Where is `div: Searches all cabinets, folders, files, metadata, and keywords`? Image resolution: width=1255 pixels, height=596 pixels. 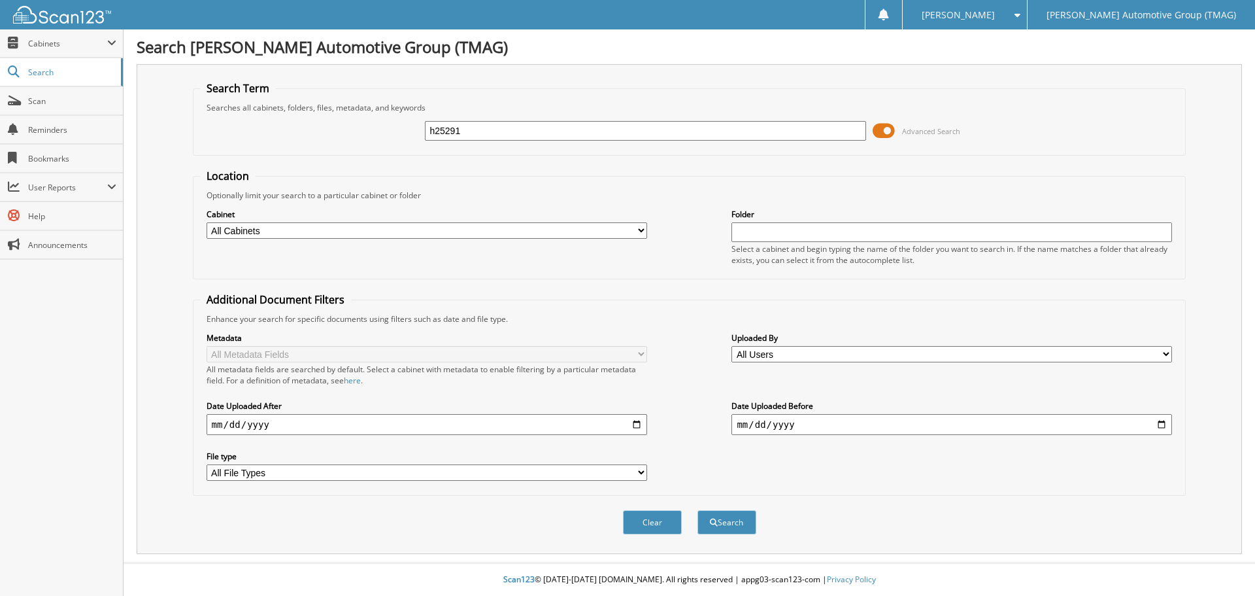 div: Searches all cabinets, folders, files, metadata, and keywords is located at coordinates (690, 107).